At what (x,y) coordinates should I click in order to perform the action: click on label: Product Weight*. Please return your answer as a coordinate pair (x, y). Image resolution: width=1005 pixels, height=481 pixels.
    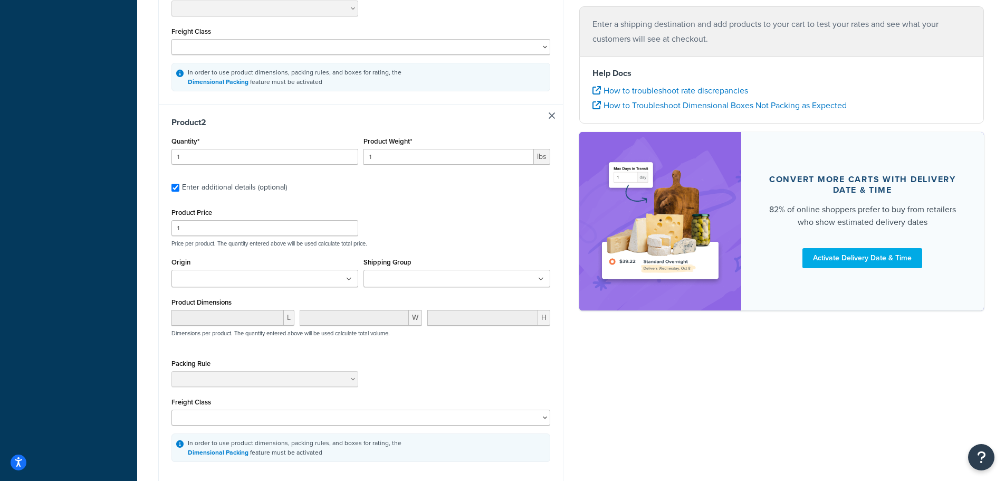
    Looking at the image, I should click on (388, 141).